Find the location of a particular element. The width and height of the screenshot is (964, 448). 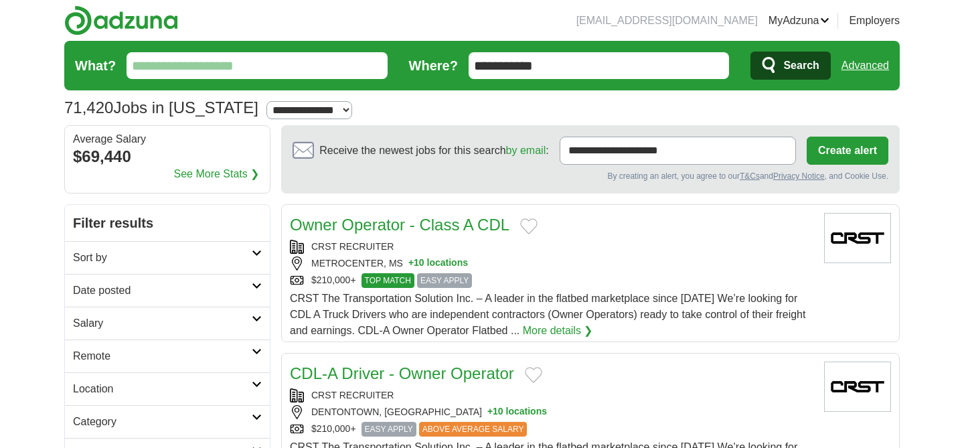

h2: Salary is located at coordinates (162, 323).